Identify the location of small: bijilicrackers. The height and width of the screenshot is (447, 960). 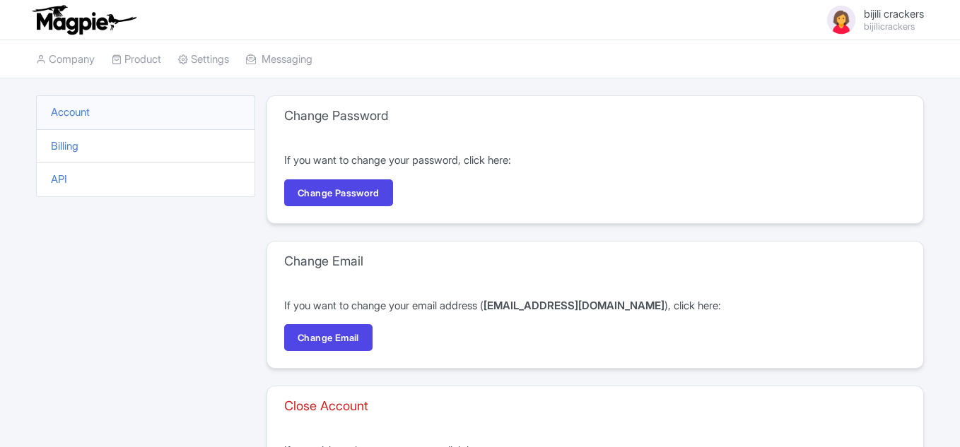
(893, 26).